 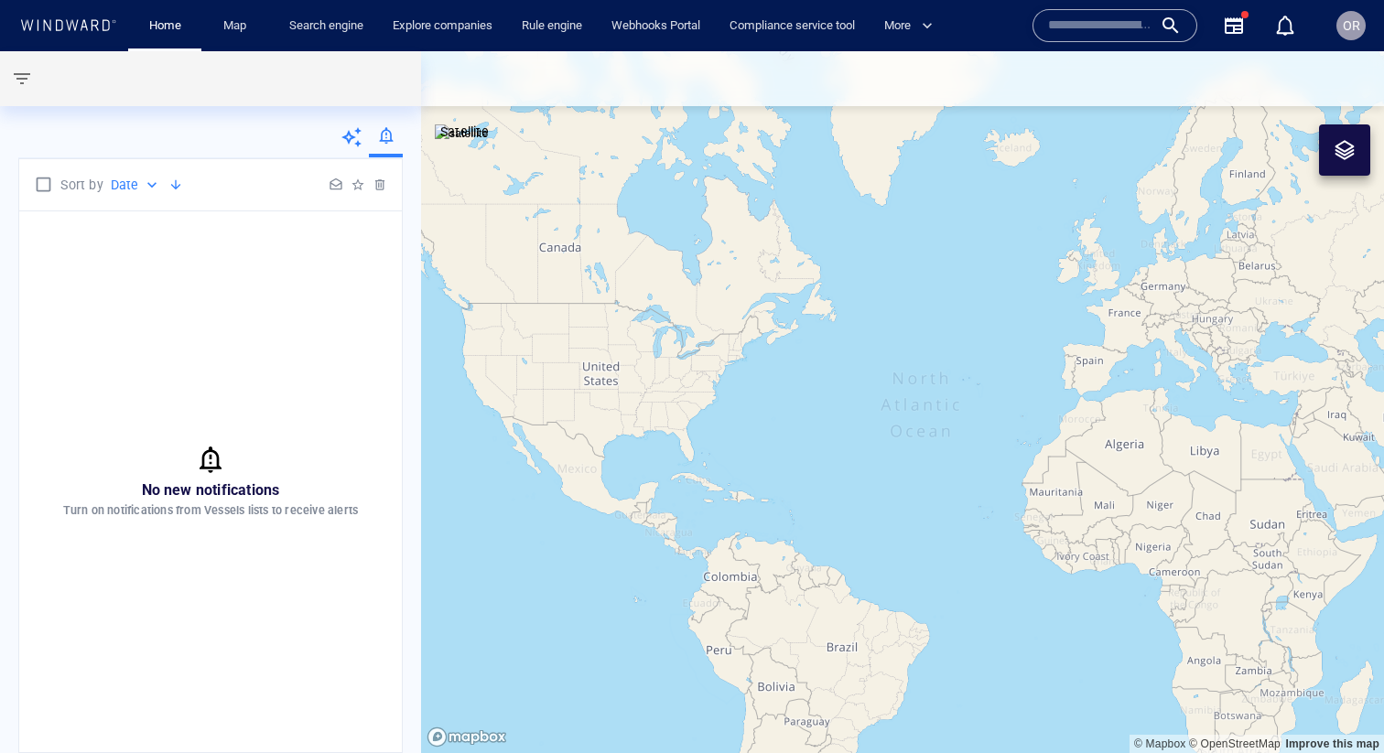 I want to click on canvas: Map, so click(x=902, y=402).